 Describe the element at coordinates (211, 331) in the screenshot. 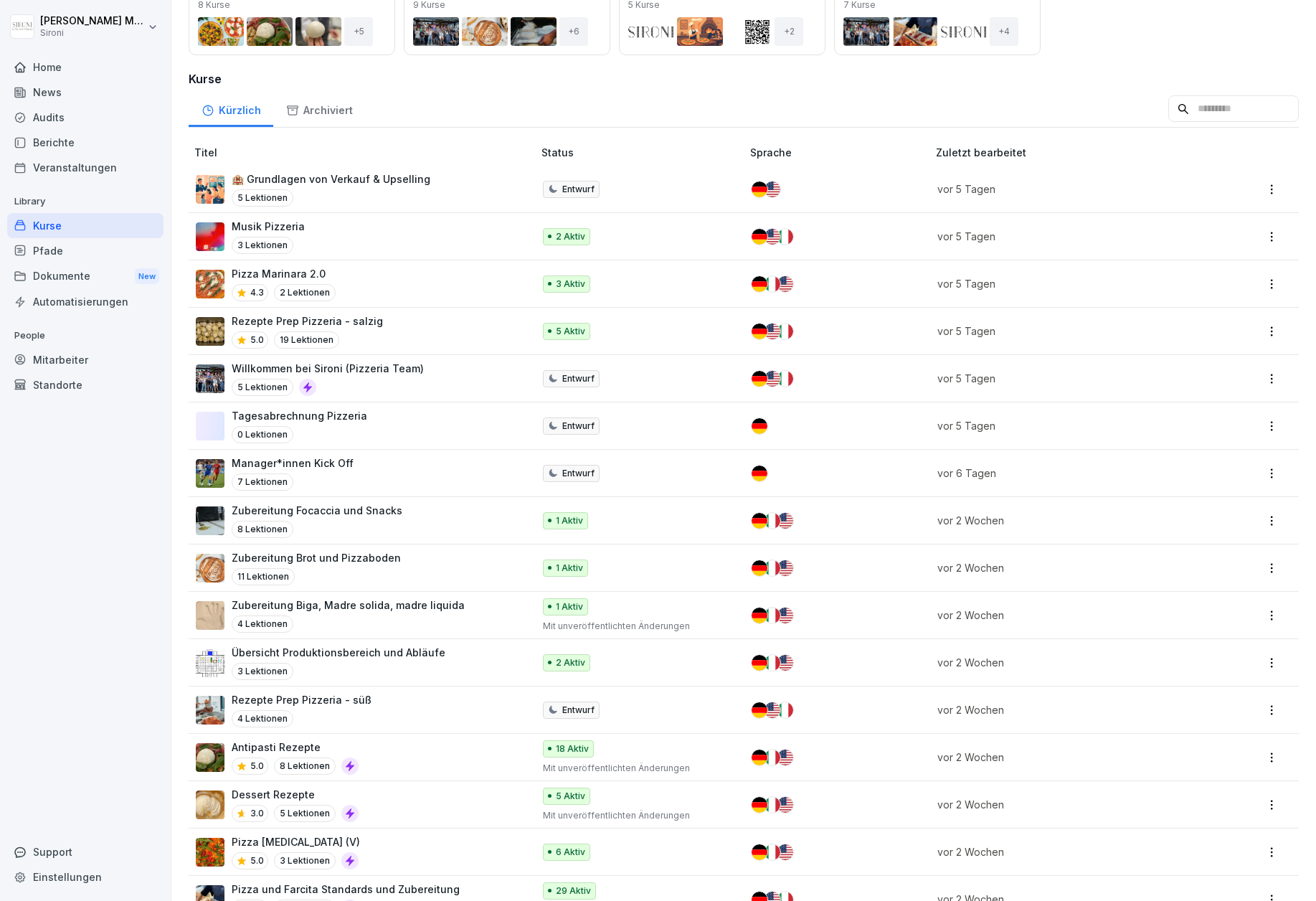

I see `img: gmye01l4f1zcre5ud7hs9fxs.png` at that location.